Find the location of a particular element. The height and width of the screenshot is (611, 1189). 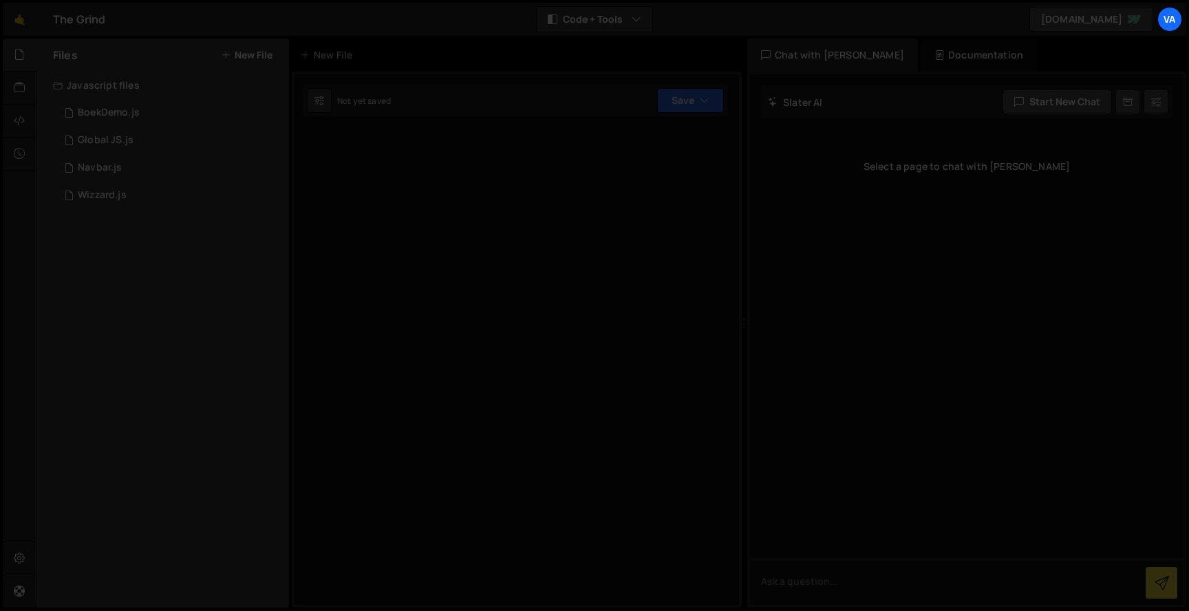

div: 17048/47224.js is located at coordinates (171, 168).